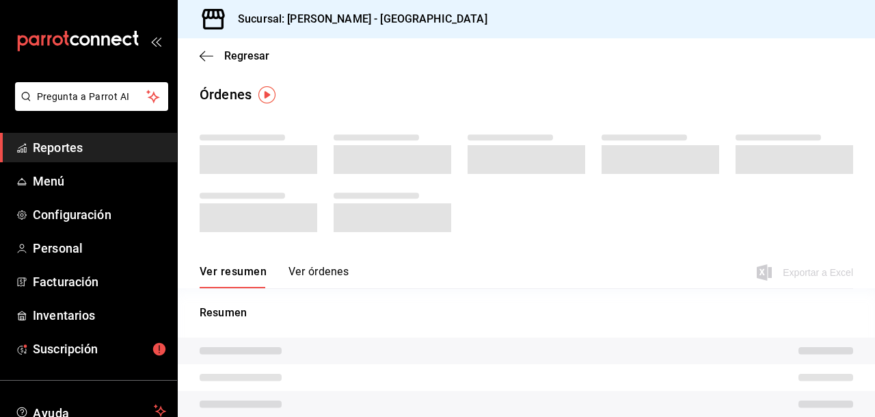 The height and width of the screenshot is (417, 875). Describe the element at coordinates (247, 55) in the screenshot. I see `span: Regresar` at that location.